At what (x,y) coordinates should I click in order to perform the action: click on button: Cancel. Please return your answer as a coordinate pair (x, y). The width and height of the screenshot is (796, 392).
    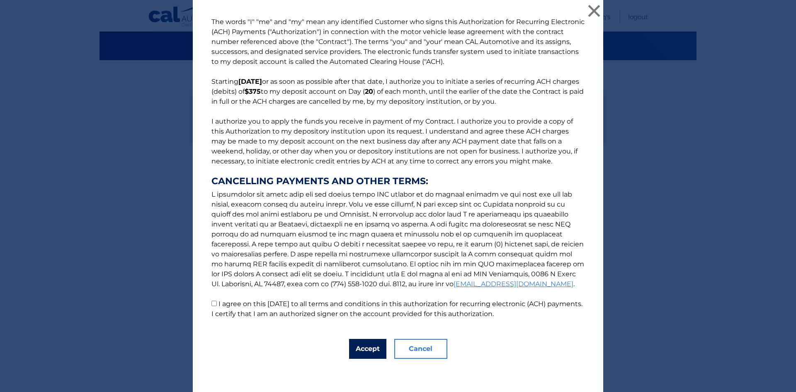
    Looking at the image, I should click on (421, 349).